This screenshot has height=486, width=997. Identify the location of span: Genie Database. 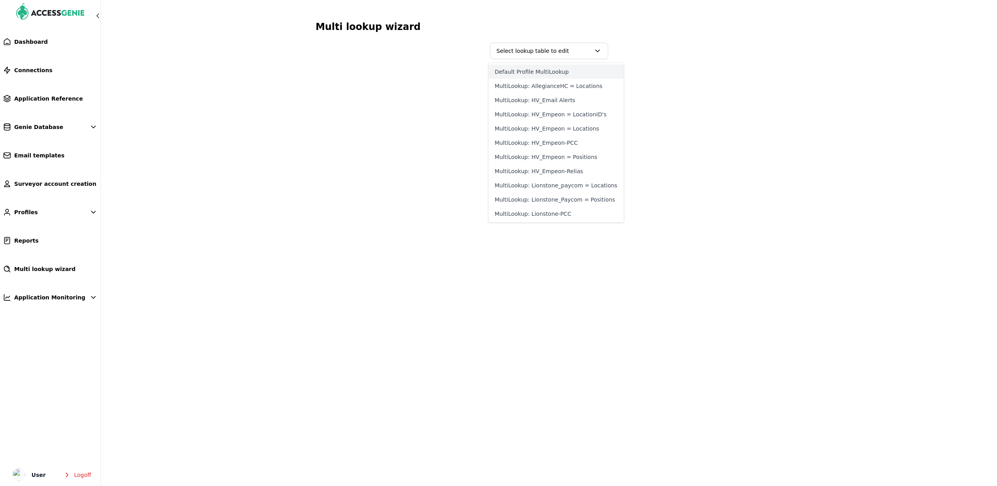
(39, 127).